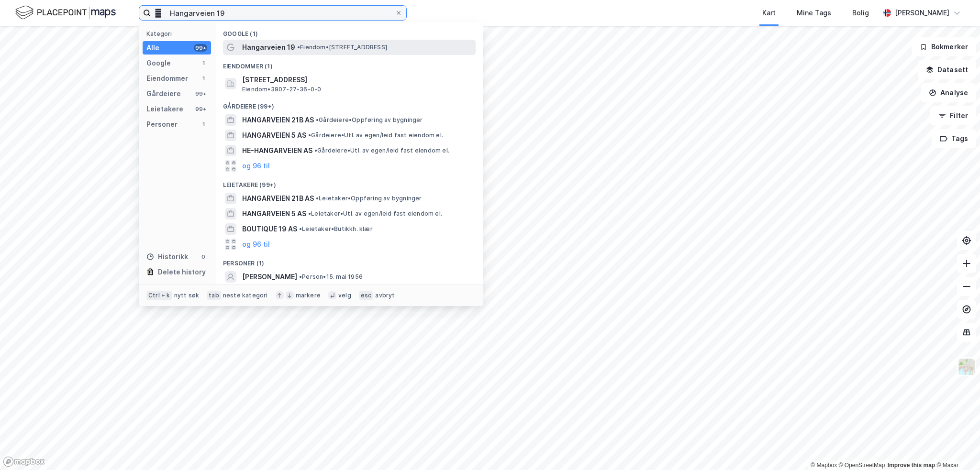  I want to click on div: Leietakere, so click(165, 109).